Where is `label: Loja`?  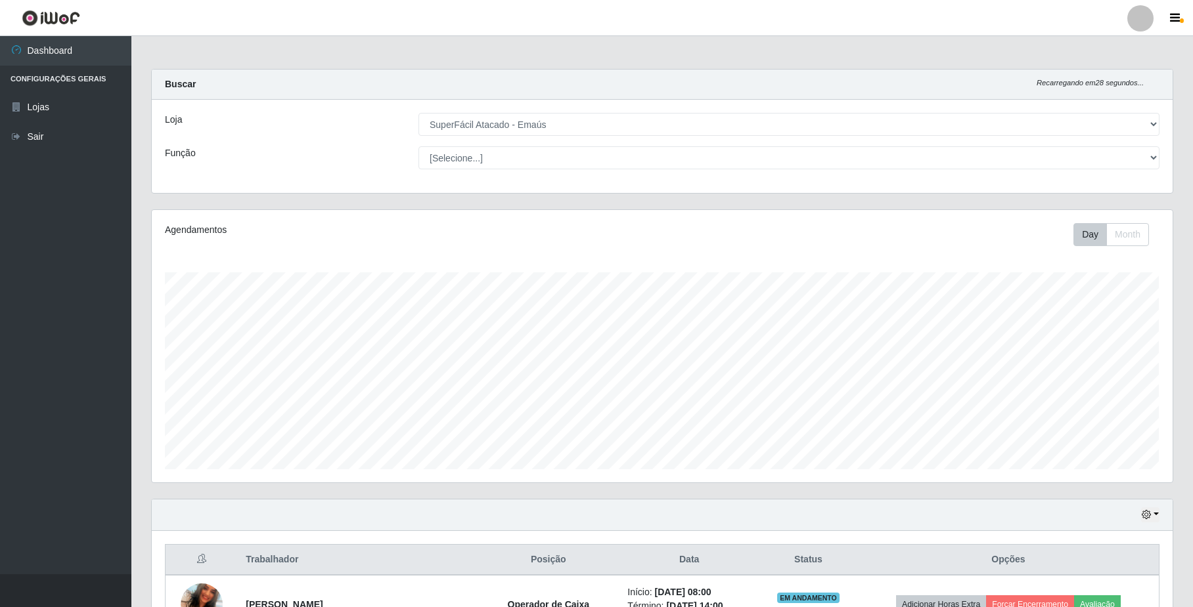 label: Loja is located at coordinates (173, 120).